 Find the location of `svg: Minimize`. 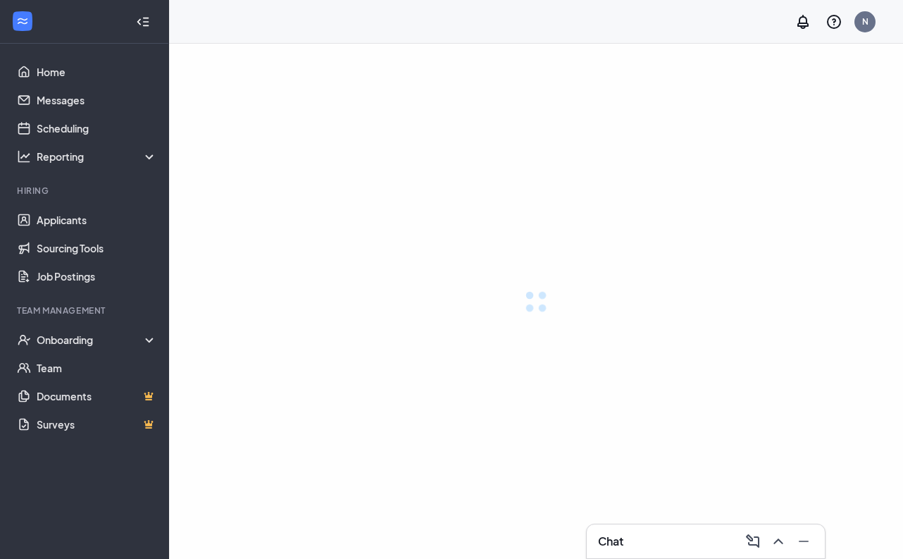

svg: Minimize is located at coordinates (804, 541).